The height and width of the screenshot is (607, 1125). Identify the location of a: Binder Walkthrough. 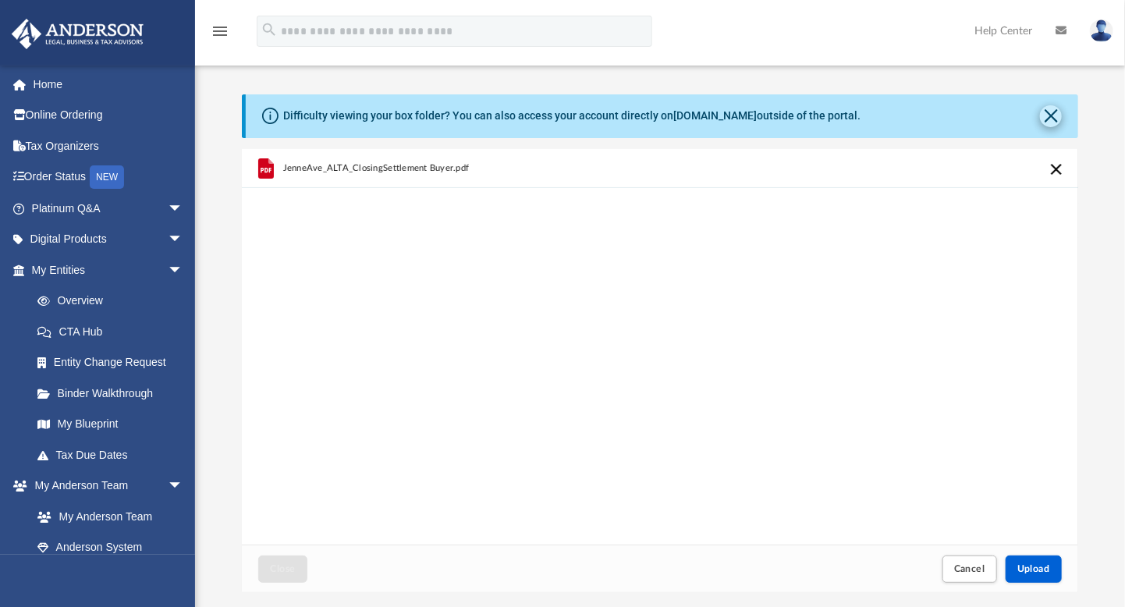
(114, 393).